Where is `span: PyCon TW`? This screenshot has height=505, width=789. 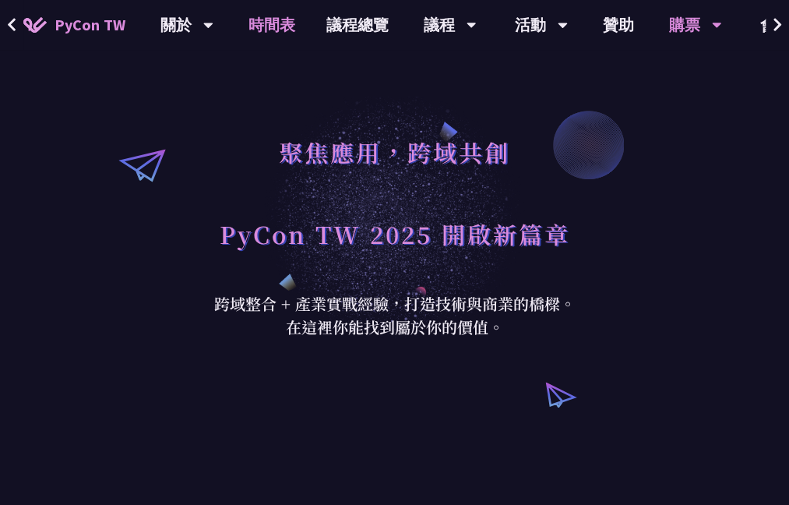 span: PyCon TW is located at coordinates (90, 25).